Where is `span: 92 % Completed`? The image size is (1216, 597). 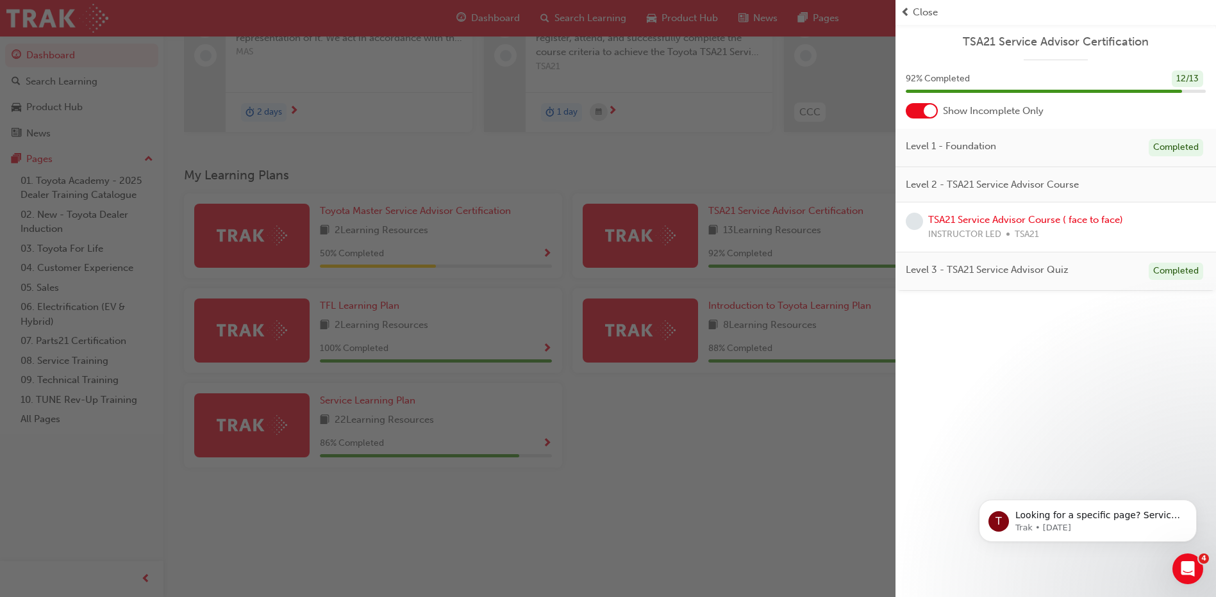 span: 92 % Completed is located at coordinates (938, 79).